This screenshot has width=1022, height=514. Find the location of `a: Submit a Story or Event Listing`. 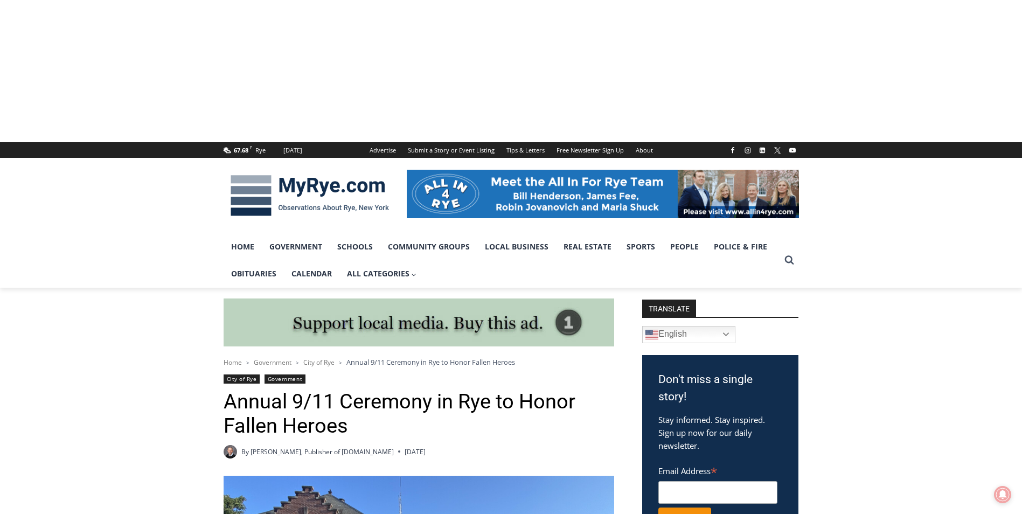

a: Submit a Story or Event Listing is located at coordinates (451, 150).